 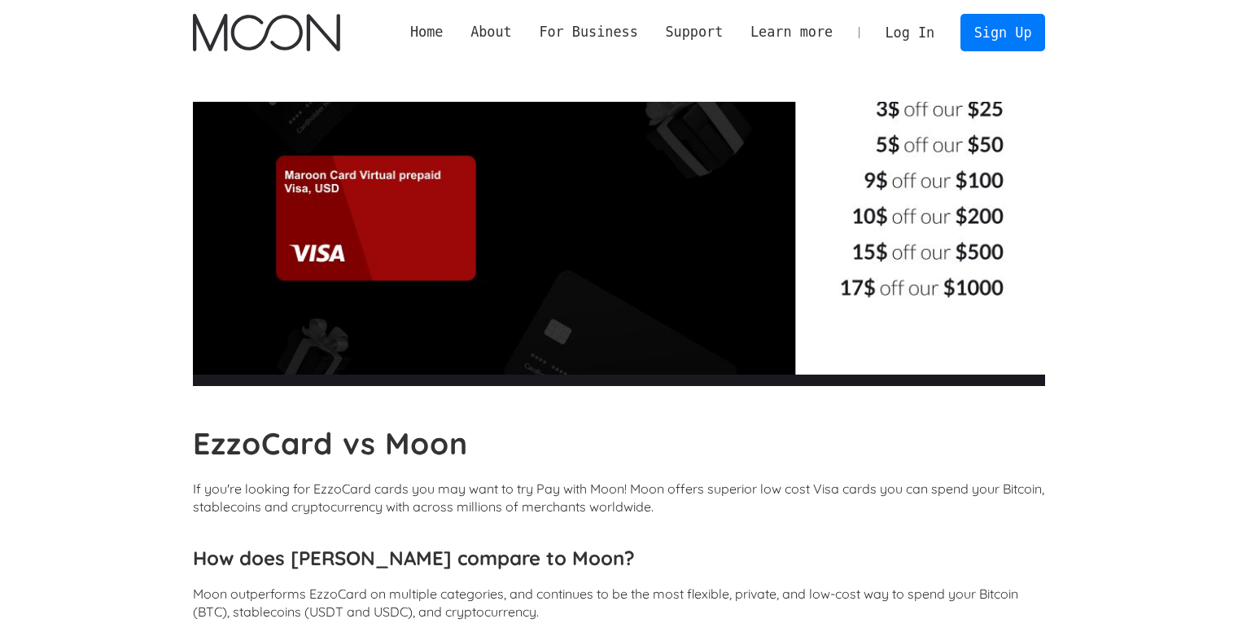 I want to click on b: EzzoCard vs Moon, so click(x=331, y=443).